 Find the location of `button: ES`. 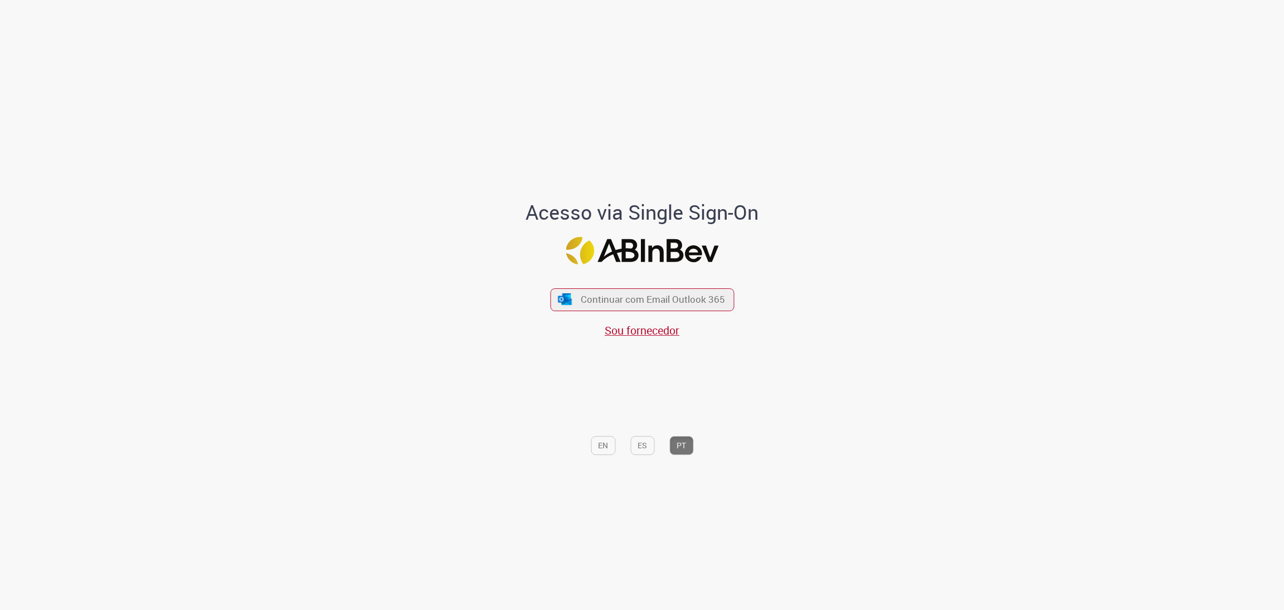

button: ES is located at coordinates (642, 445).